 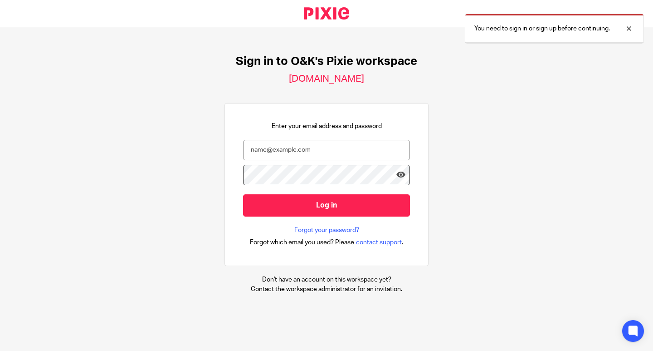 What do you see at coordinates (379, 242) in the screenshot?
I see `span: contact support` at bounding box center [379, 242].